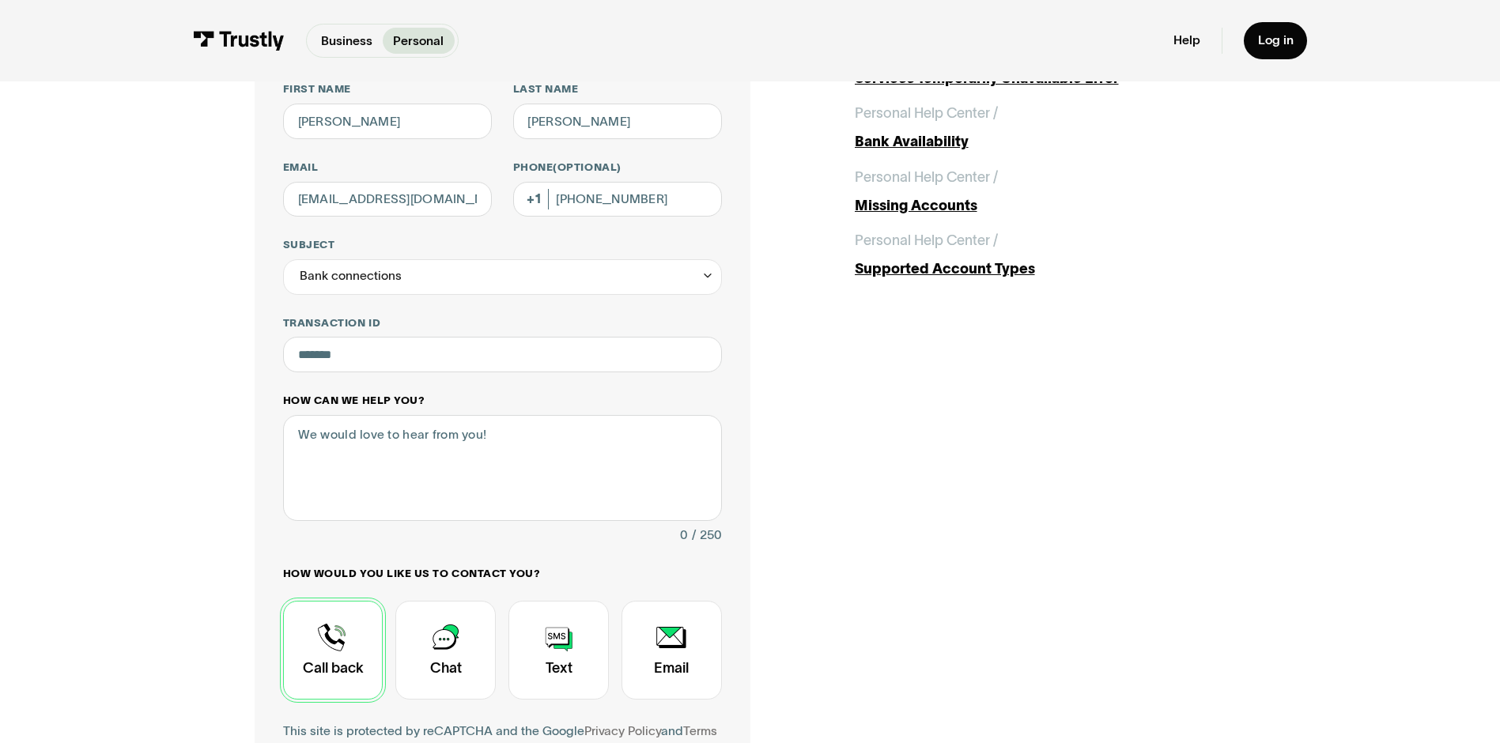  I want to click on div: Log in, so click(1275, 40).